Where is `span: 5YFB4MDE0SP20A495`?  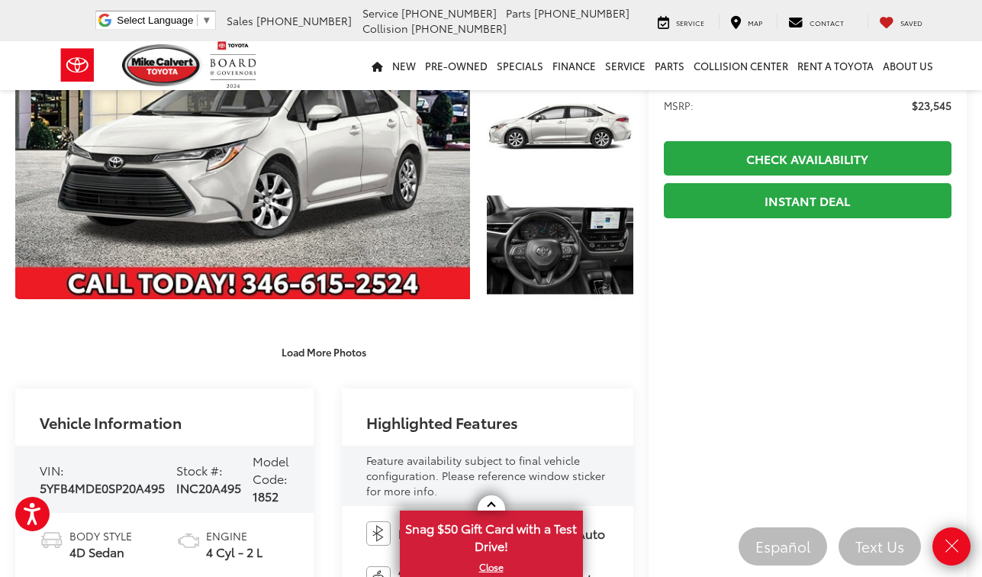 span: 5YFB4MDE0SP20A495 is located at coordinates (102, 487).